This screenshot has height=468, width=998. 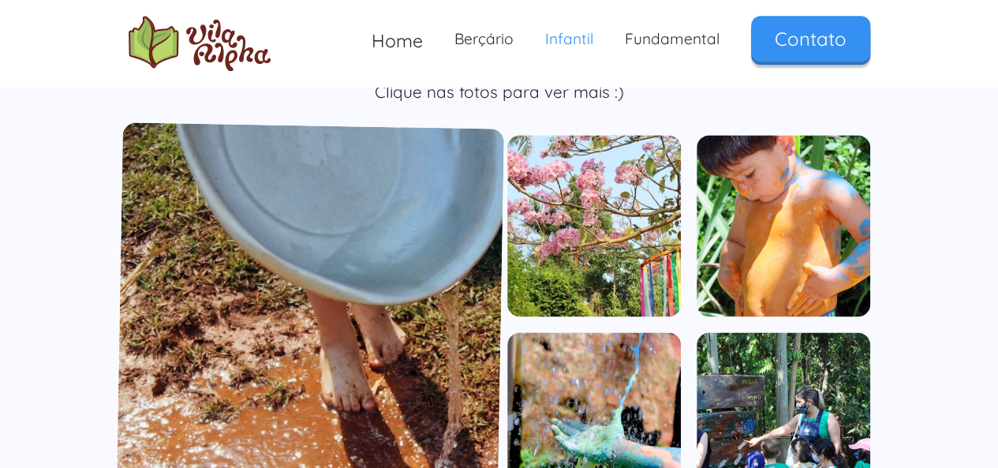 What do you see at coordinates (500, 92) in the screenshot?
I see `p: Clique nas fotos para ver mais :)` at bounding box center [500, 92].